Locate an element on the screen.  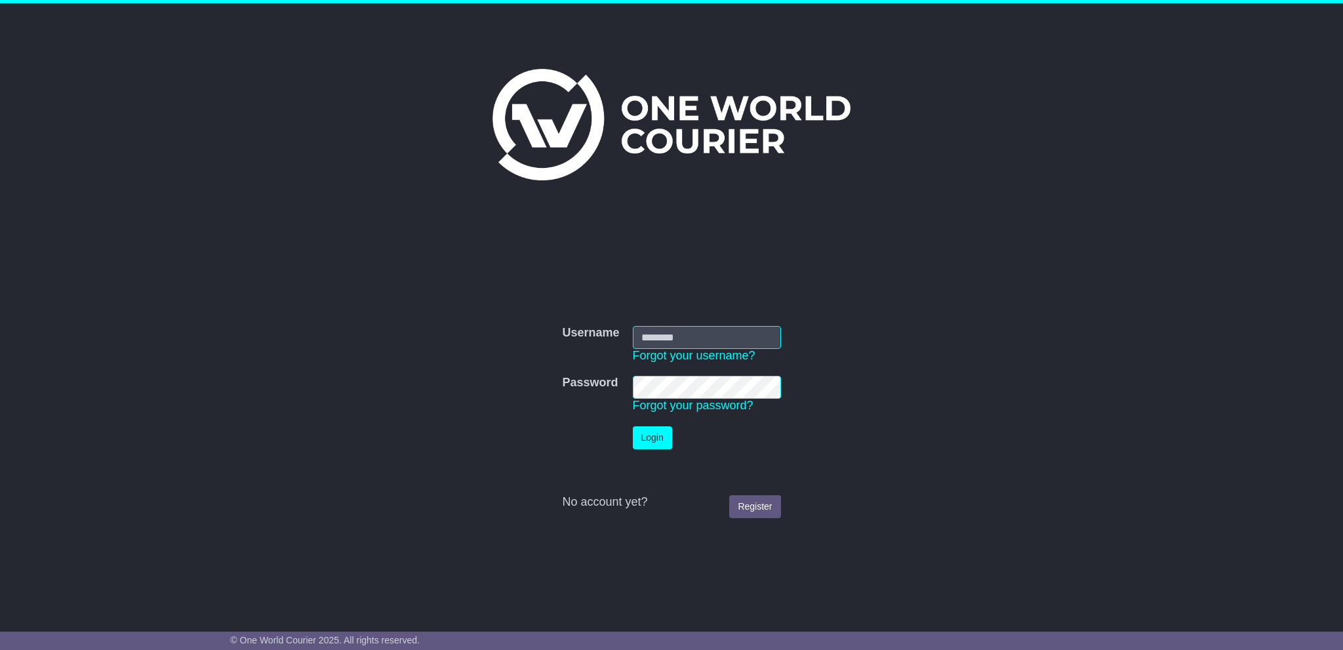
span: © One World Courier 2025. All rights reserved. is located at coordinates (325, 640).